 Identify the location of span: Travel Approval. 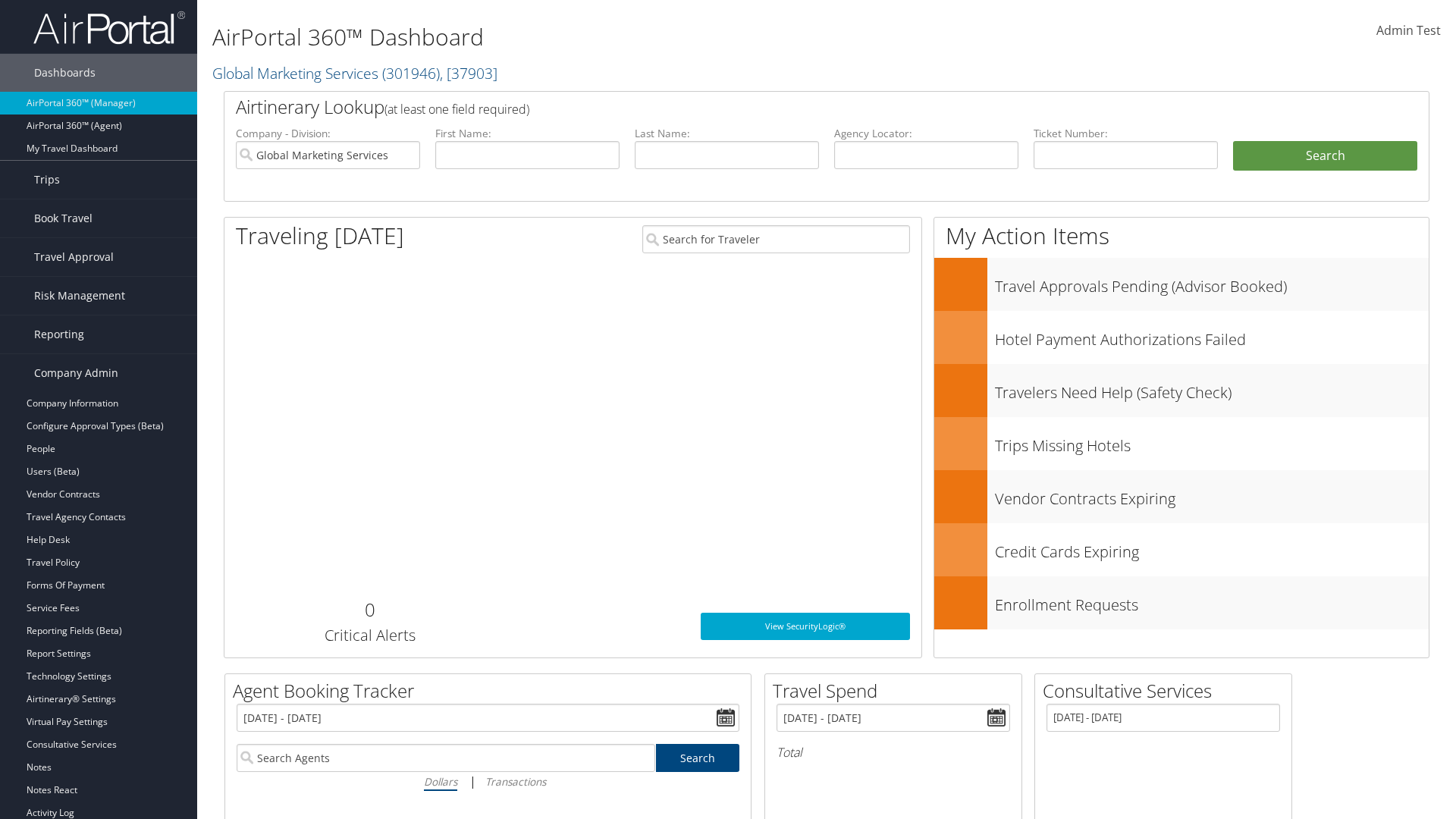
(74, 257).